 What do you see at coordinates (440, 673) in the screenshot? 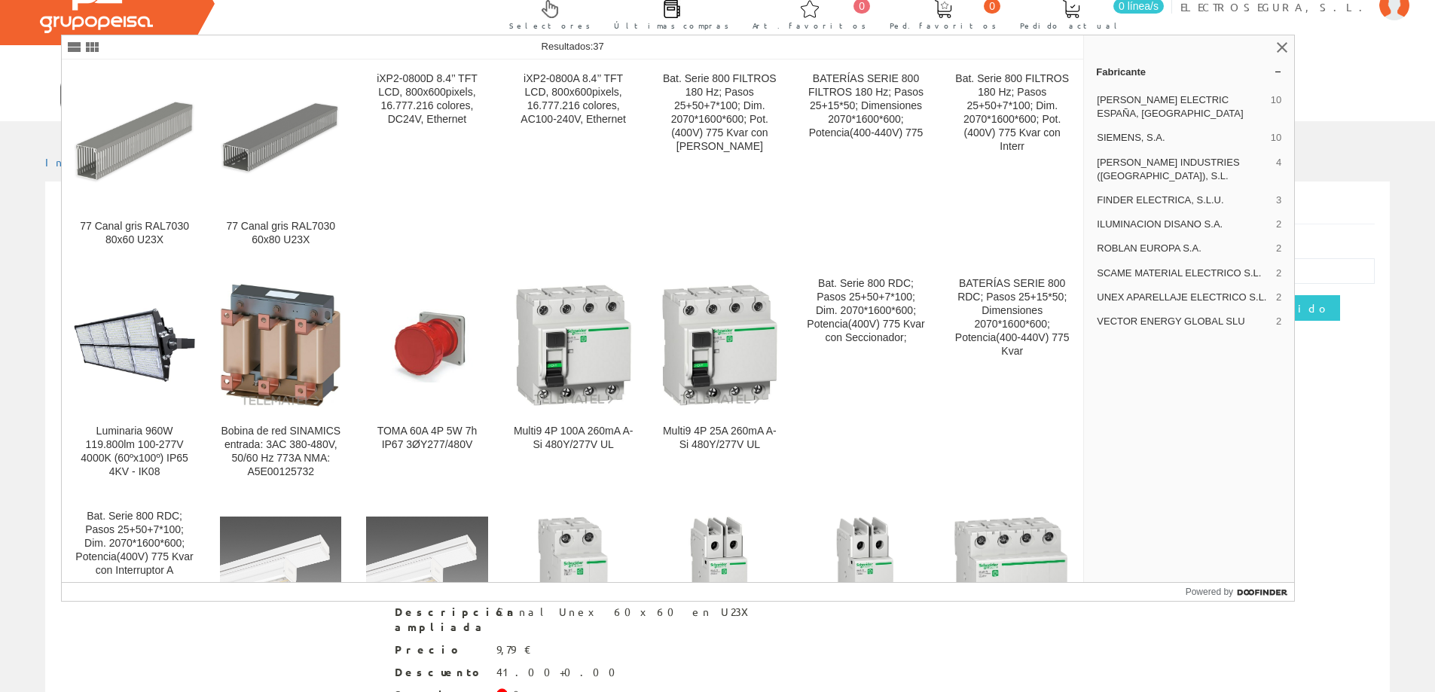
I see `span: Descuento` at bounding box center [440, 673].